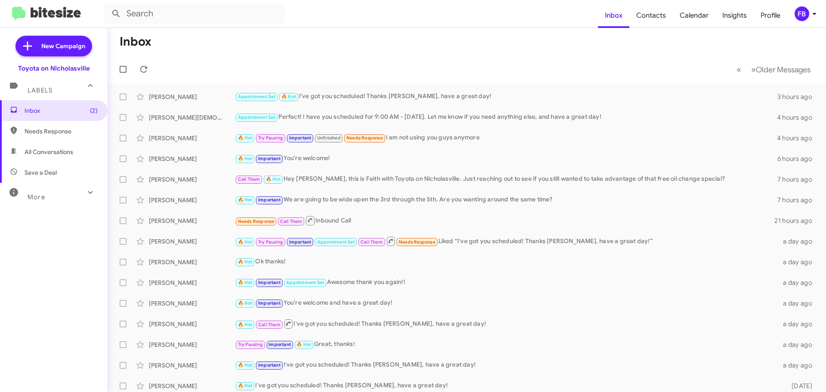 The width and height of the screenshot is (826, 392). What do you see at coordinates (54, 46) in the screenshot?
I see `a: New Campaign` at bounding box center [54, 46].